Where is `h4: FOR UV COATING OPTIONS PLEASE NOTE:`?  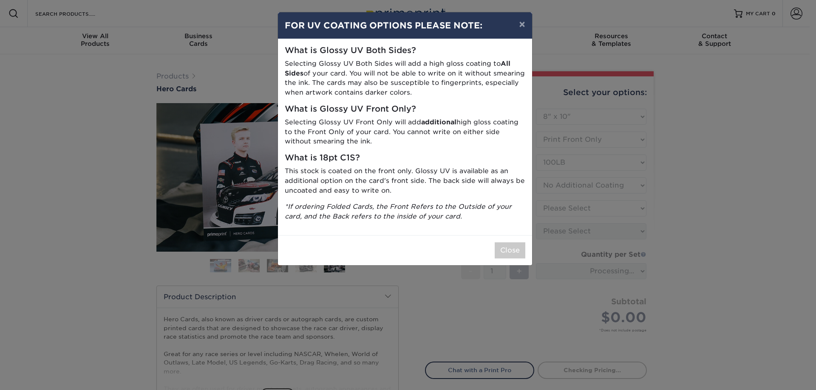 h4: FOR UV COATING OPTIONS PLEASE NOTE: is located at coordinates (405, 25).